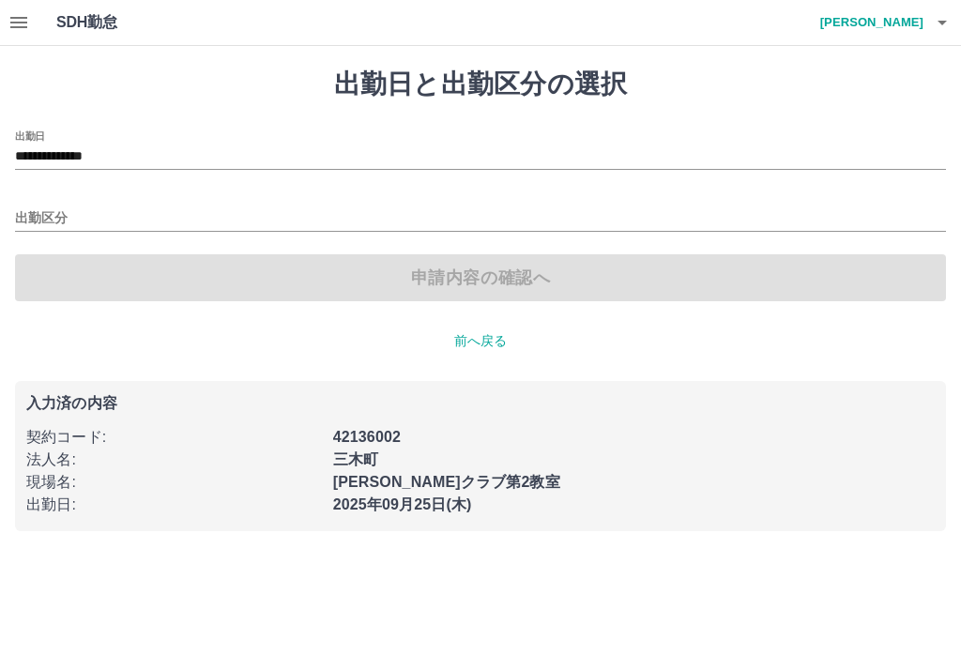  Describe the element at coordinates (30, 135) in the screenshot. I see `label: 出勤日` at that location.